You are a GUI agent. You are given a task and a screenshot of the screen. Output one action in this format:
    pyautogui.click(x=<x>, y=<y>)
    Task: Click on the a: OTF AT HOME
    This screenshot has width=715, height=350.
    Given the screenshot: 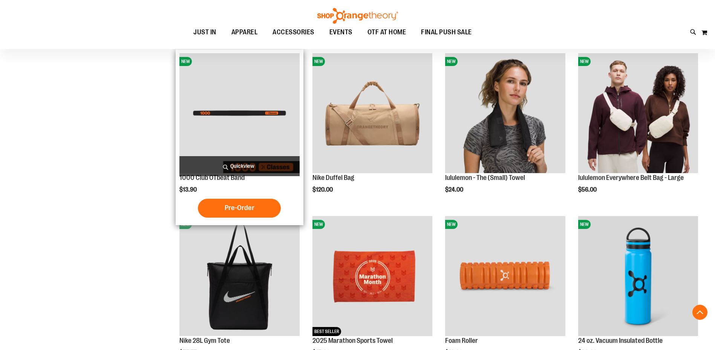 What is the action you would take?
    pyautogui.click(x=386, y=32)
    